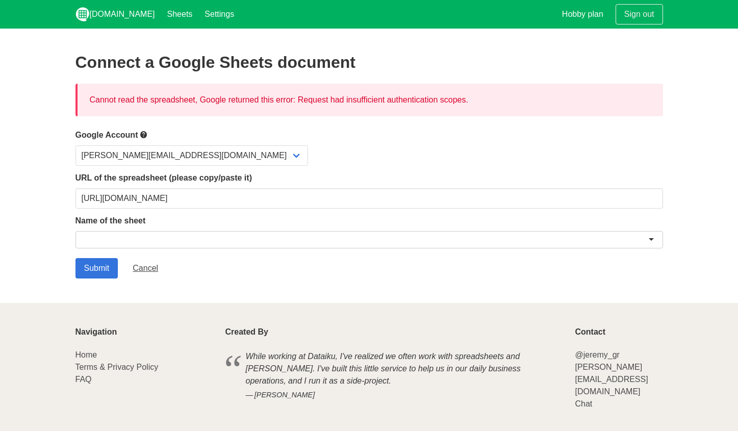  I want to click on h2: Connect a Google Sheets document, so click(369, 62).